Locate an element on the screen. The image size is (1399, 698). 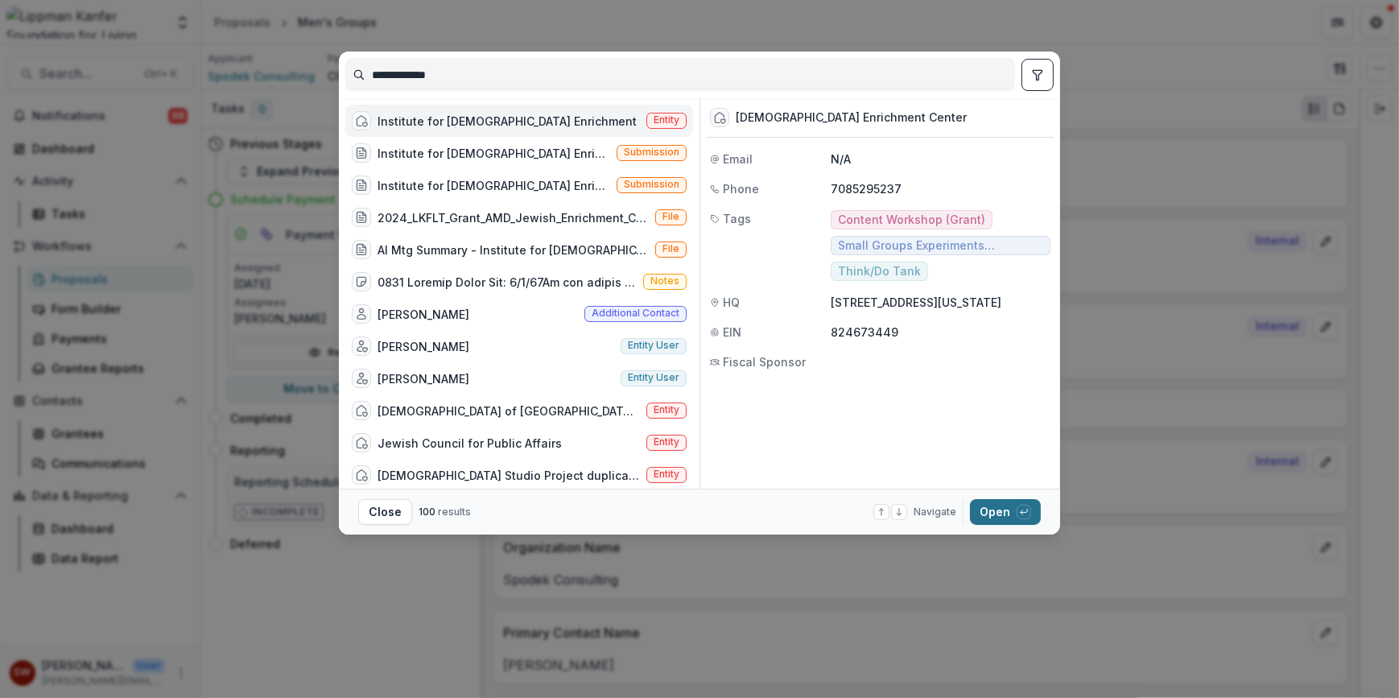
span: results is located at coordinates (454, 511).